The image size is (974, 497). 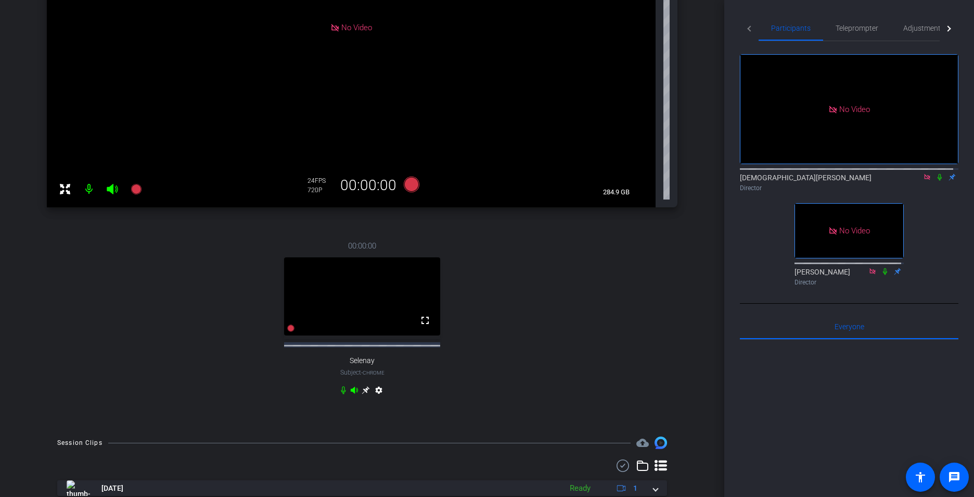 I want to click on div: 00:00:00, so click(x=369, y=185).